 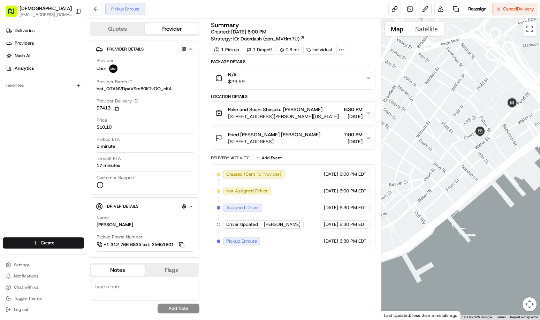 What do you see at coordinates (524, 317) in the screenshot?
I see `a: Report a map error` at bounding box center [524, 317].